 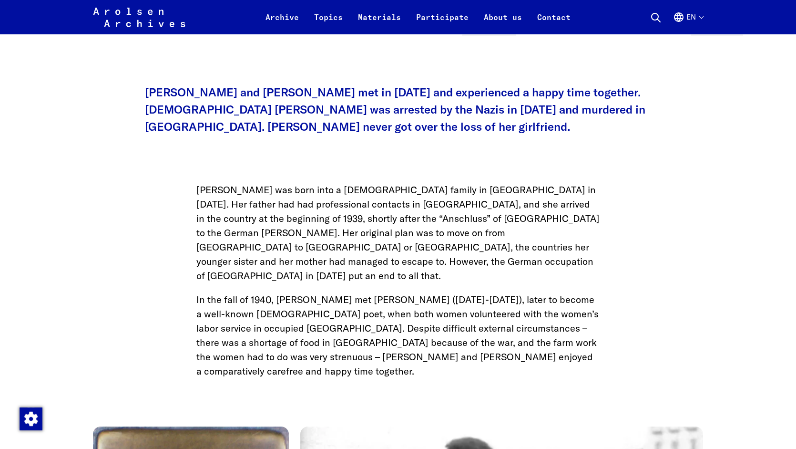 I want to click on div: Change consent, so click(x=31, y=418).